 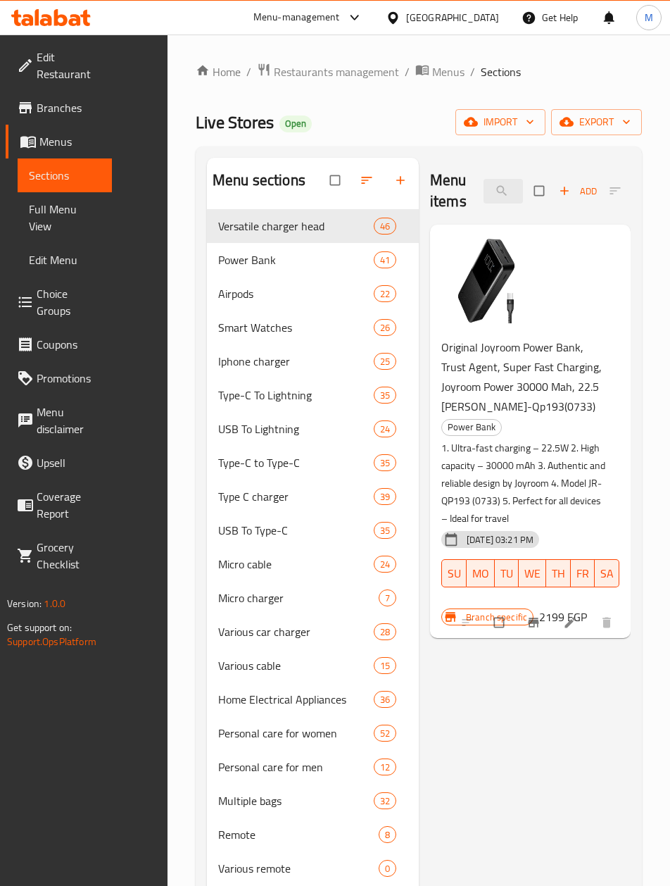 What do you see at coordinates (607, 573) in the screenshot?
I see `span: SA` at bounding box center [607, 573].